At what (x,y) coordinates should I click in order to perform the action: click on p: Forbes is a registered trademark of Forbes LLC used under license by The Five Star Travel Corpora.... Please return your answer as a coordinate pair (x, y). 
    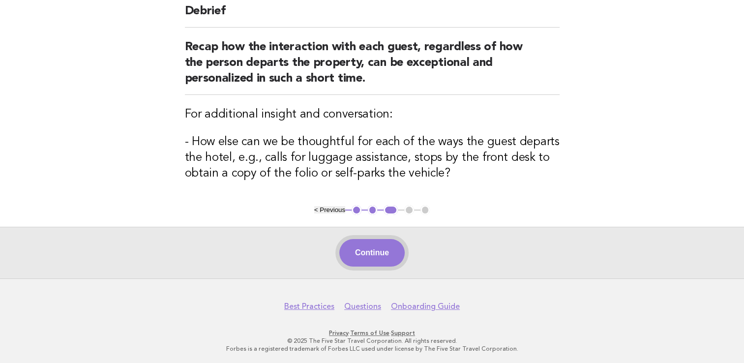
    Looking at the image, I should click on (372, 348).